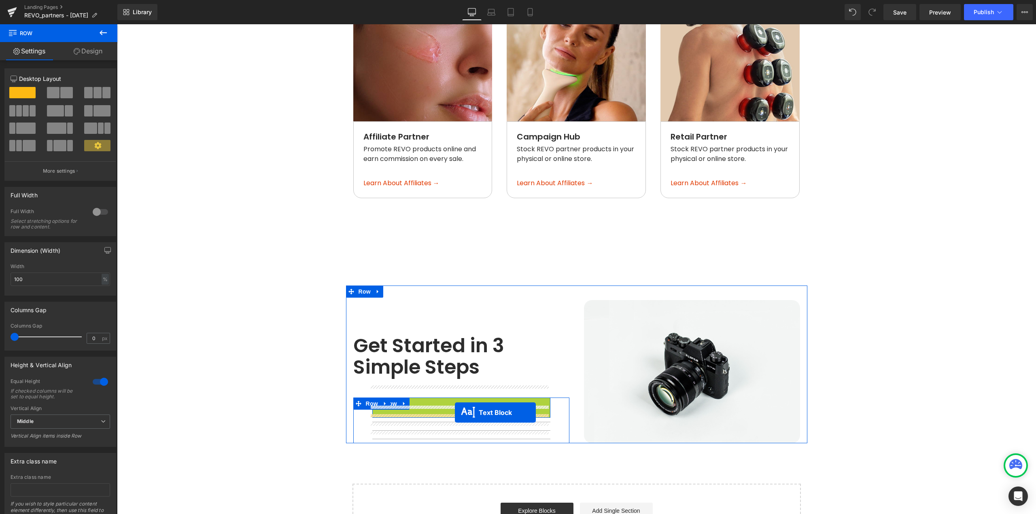 The width and height of the screenshot is (1036, 514). I want to click on a: Explore Blocks, so click(420, 487).